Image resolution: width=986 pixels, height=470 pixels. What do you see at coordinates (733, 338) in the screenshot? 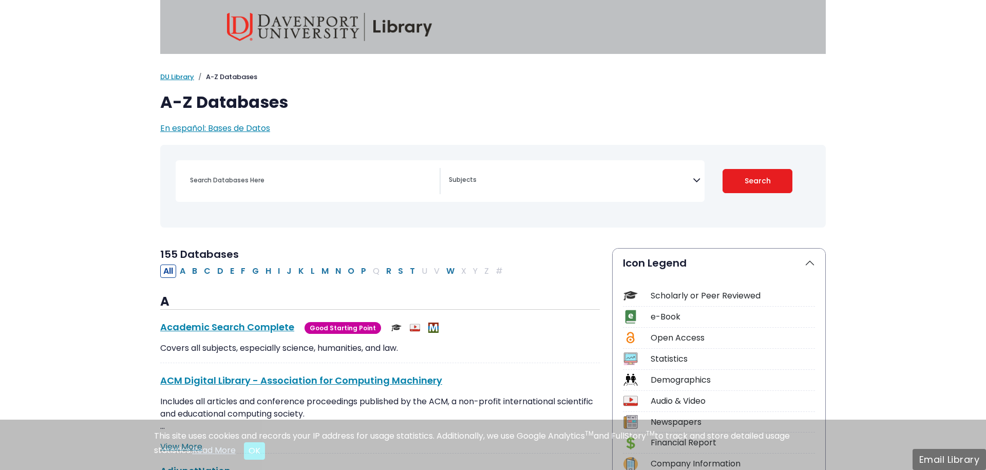
I see `div: Open Access` at bounding box center [733, 338].